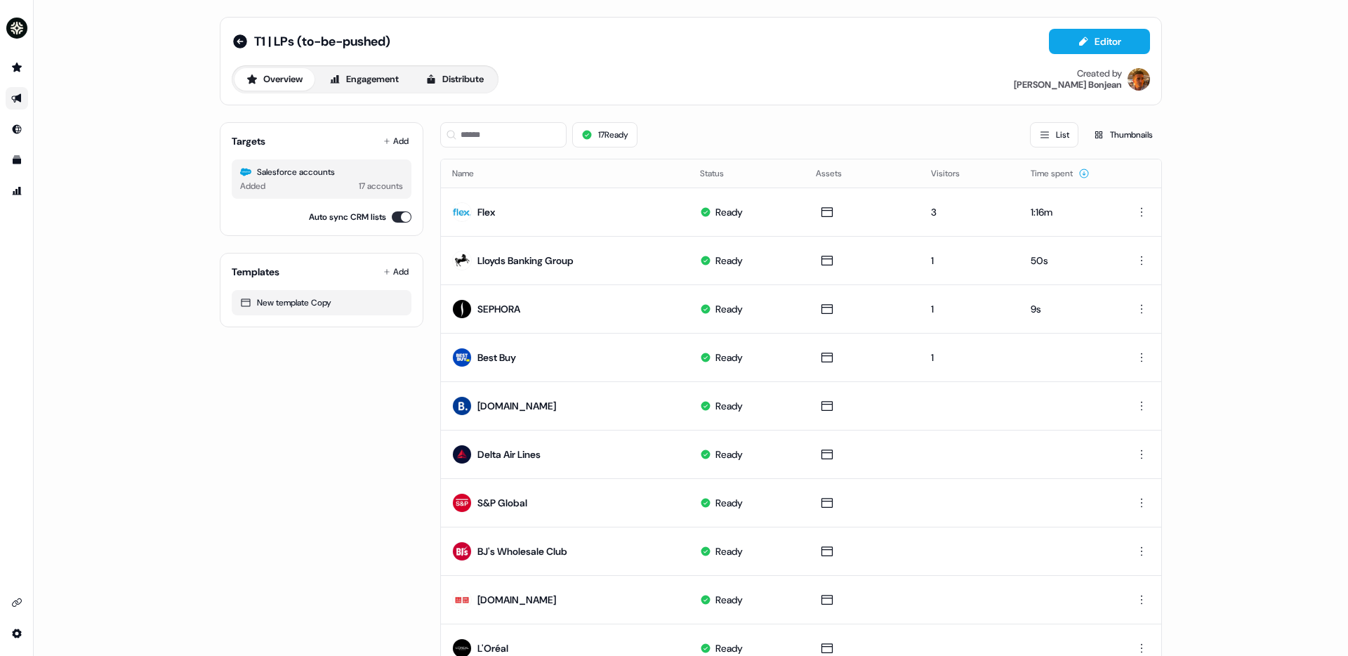 The width and height of the screenshot is (1348, 656). I want to click on button: Status, so click(720, 173).